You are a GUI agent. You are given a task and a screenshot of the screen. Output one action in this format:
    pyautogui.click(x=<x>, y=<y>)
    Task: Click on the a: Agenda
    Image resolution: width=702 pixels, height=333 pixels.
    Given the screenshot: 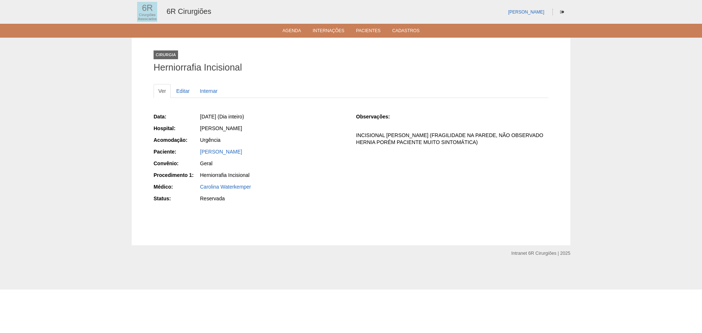 What is the action you would take?
    pyautogui.click(x=292, y=32)
    